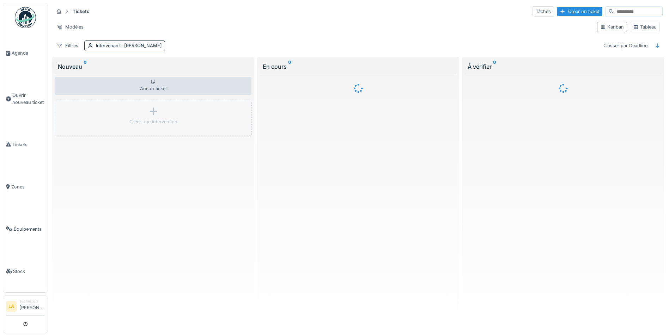  What do you see at coordinates (67, 45) in the screenshot?
I see `div: Filtres` at bounding box center [67, 45].